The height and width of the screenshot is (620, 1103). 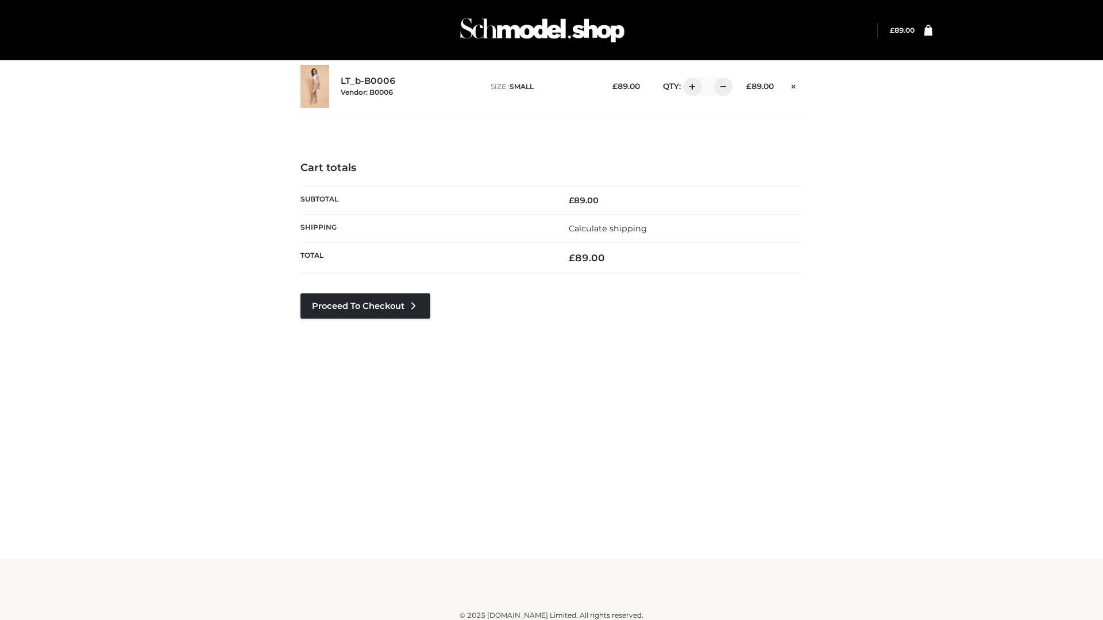 What do you see at coordinates (542, 87) in the screenshot?
I see `p: size :` at bounding box center [542, 87].